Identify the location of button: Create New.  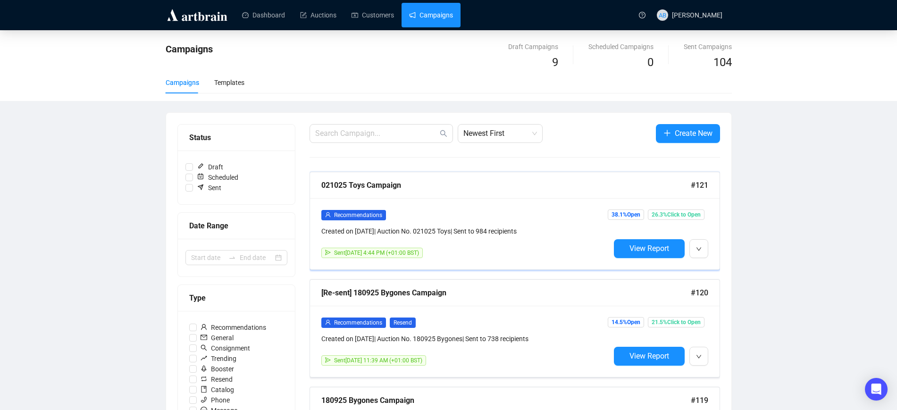
(688, 134).